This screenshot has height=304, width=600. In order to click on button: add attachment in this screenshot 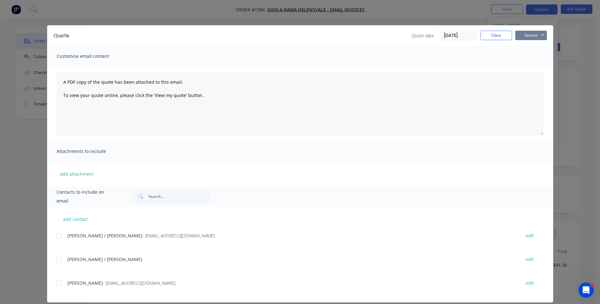, I will do `click(77, 174)`.